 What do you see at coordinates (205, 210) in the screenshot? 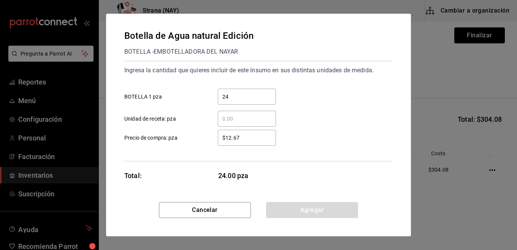
I see `button: Cancelar` at bounding box center [205, 210].